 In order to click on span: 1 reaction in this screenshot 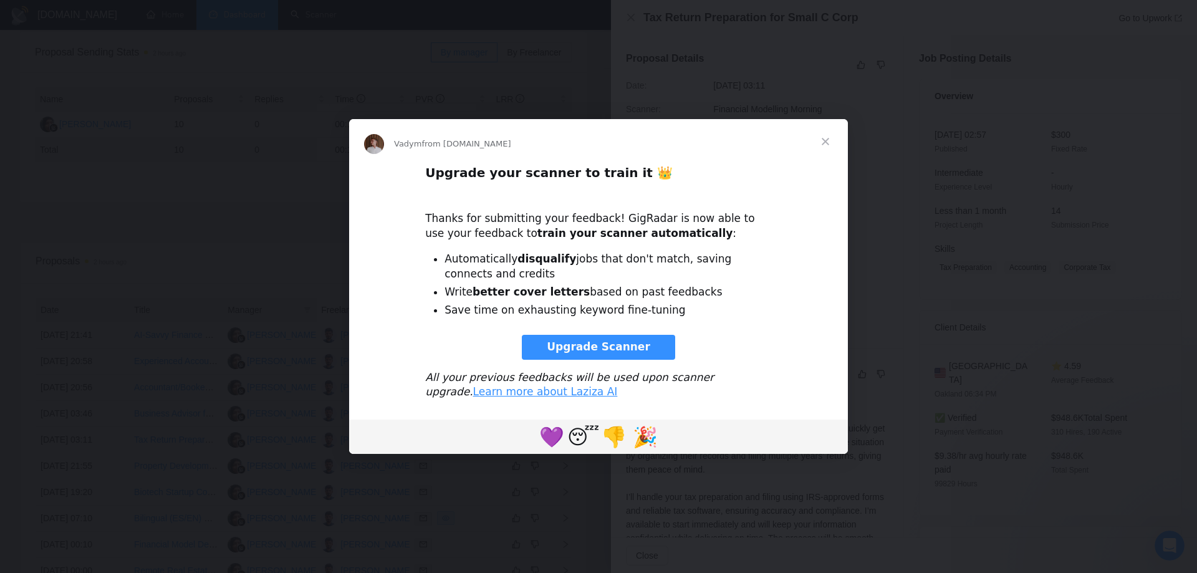, I will do `click(614, 436)`.